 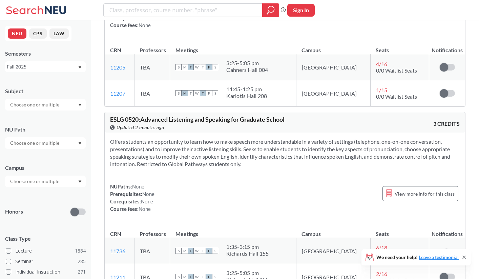 What do you see at coordinates (38, 34) in the screenshot?
I see `button: CPS` at bounding box center [38, 34].